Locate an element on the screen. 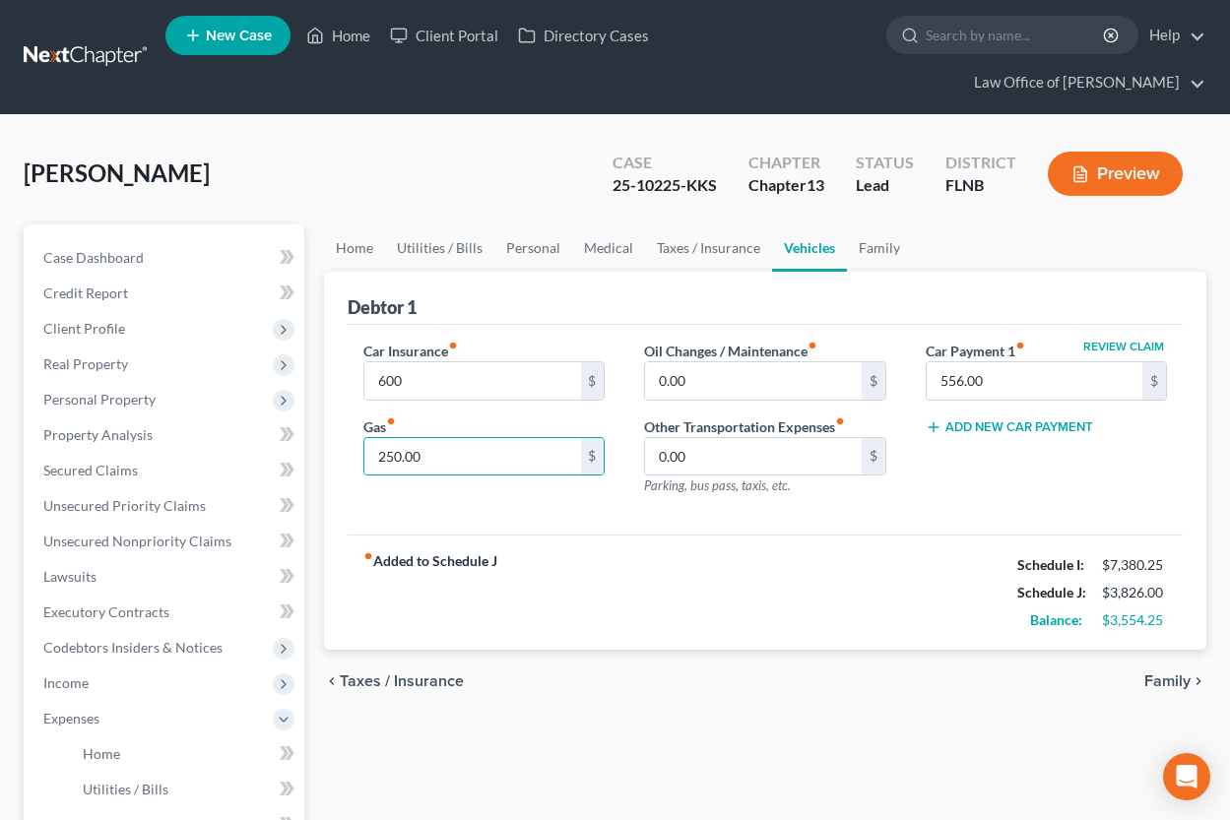  label: Car Insurance is located at coordinates (411, 350).